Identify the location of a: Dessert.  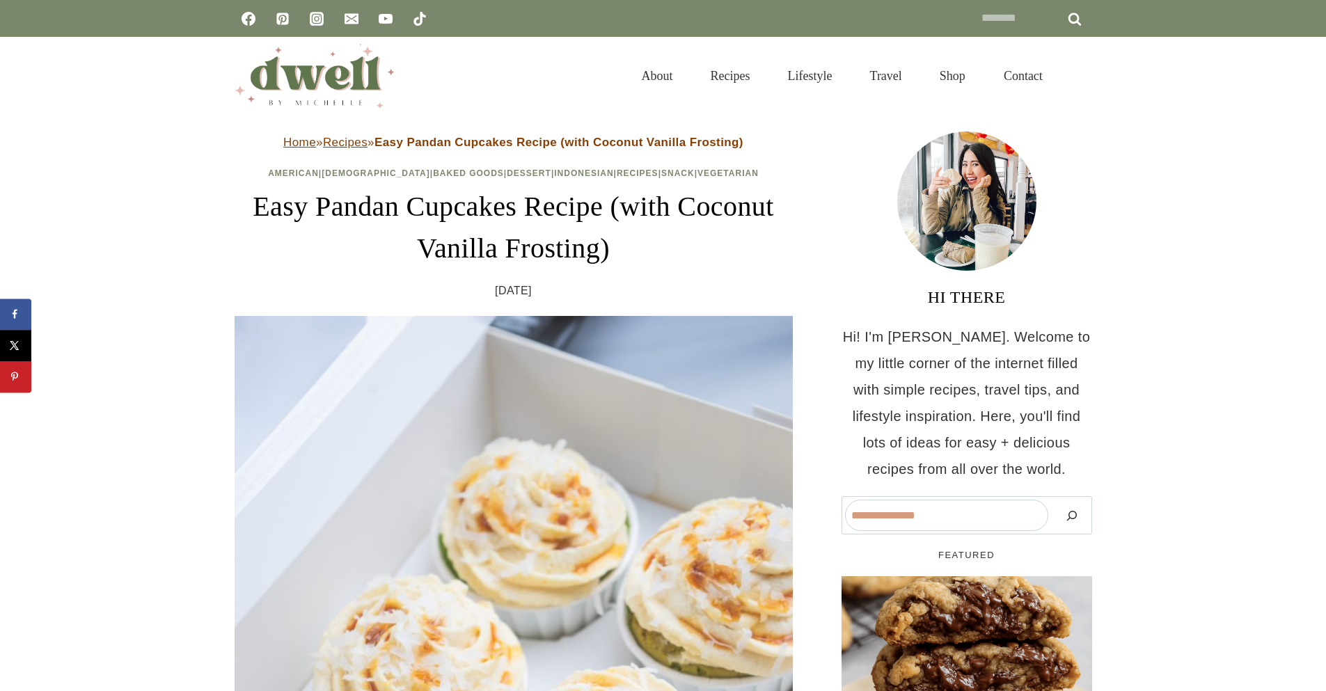
(529, 173).